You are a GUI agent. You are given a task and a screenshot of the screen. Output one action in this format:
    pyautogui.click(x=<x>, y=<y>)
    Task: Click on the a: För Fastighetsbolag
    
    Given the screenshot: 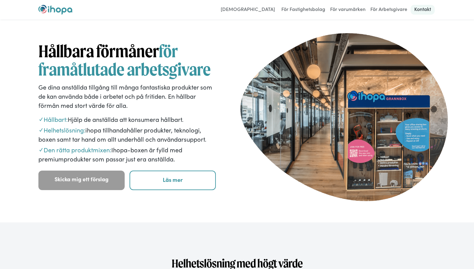 What is the action you would take?
    pyautogui.click(x=303, y=10)
    